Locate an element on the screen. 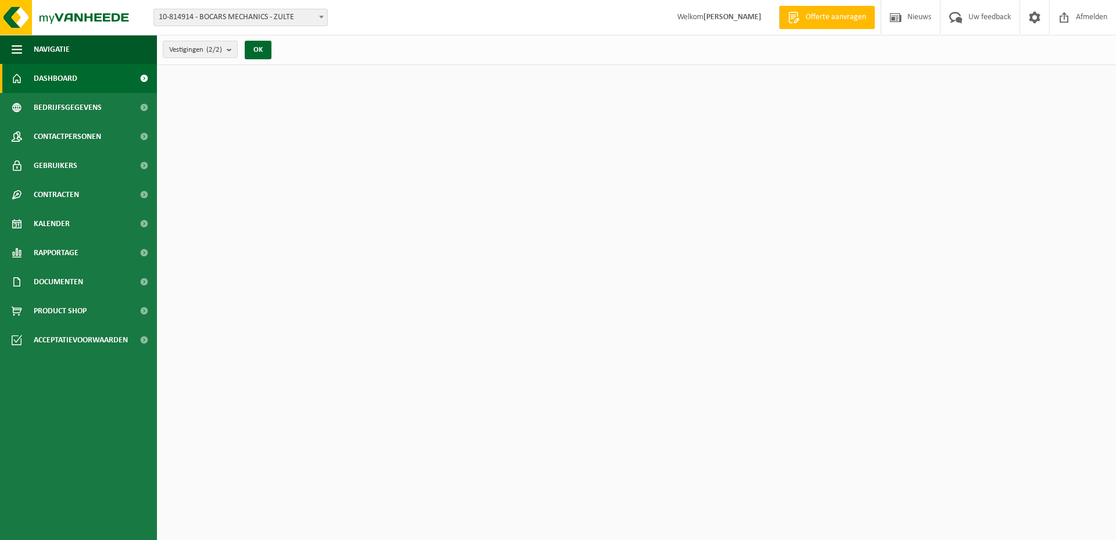 The width and height of the screenshot is (1116, 540). span: Documenten is located at coordinates (58, 282).